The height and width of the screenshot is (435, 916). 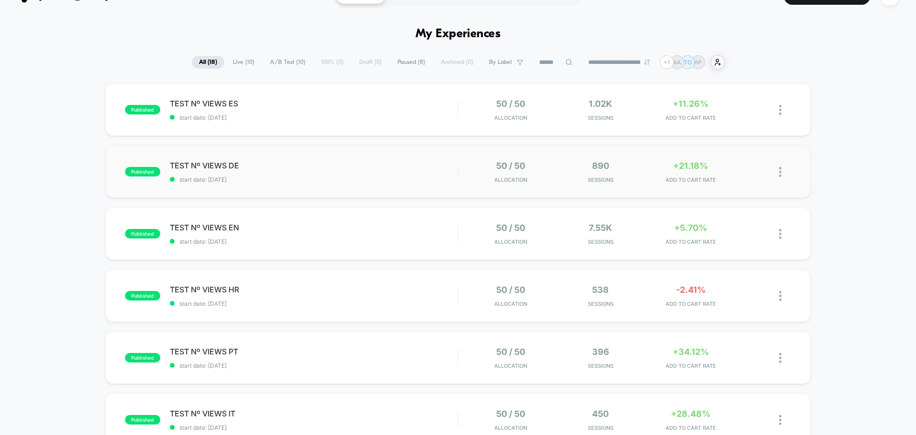 I want to click on span: +21.18%, so click(x=690, y=166).